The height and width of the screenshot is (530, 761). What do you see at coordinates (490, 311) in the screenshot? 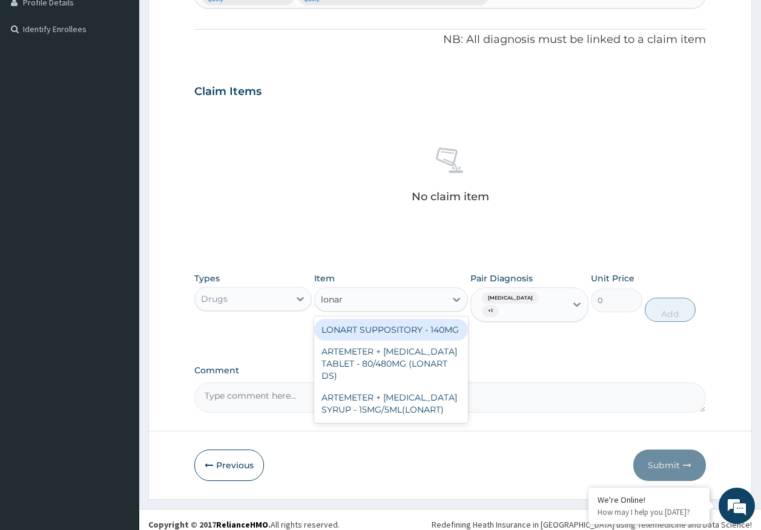
I see `span: + 1` at bounding box center [490, 311].